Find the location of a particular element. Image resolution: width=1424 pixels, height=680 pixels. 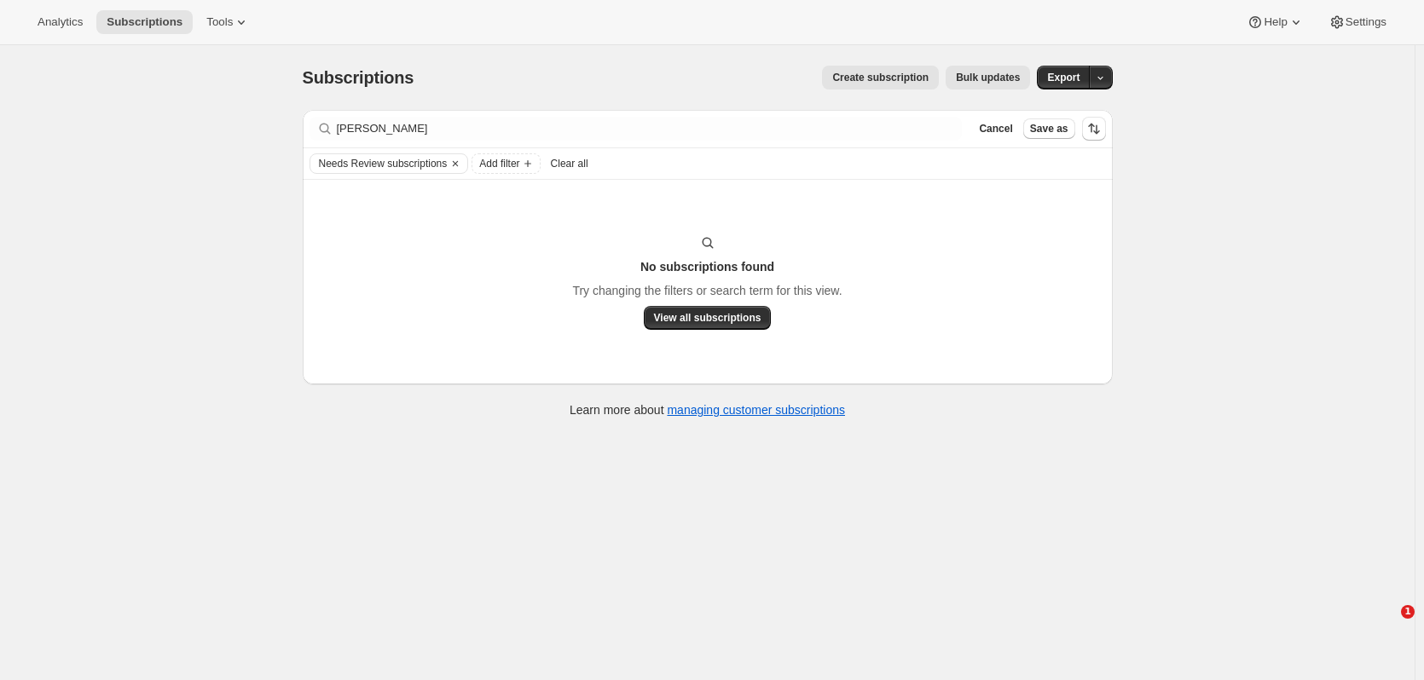

span: Clear all is located at coordinates (570, 164).